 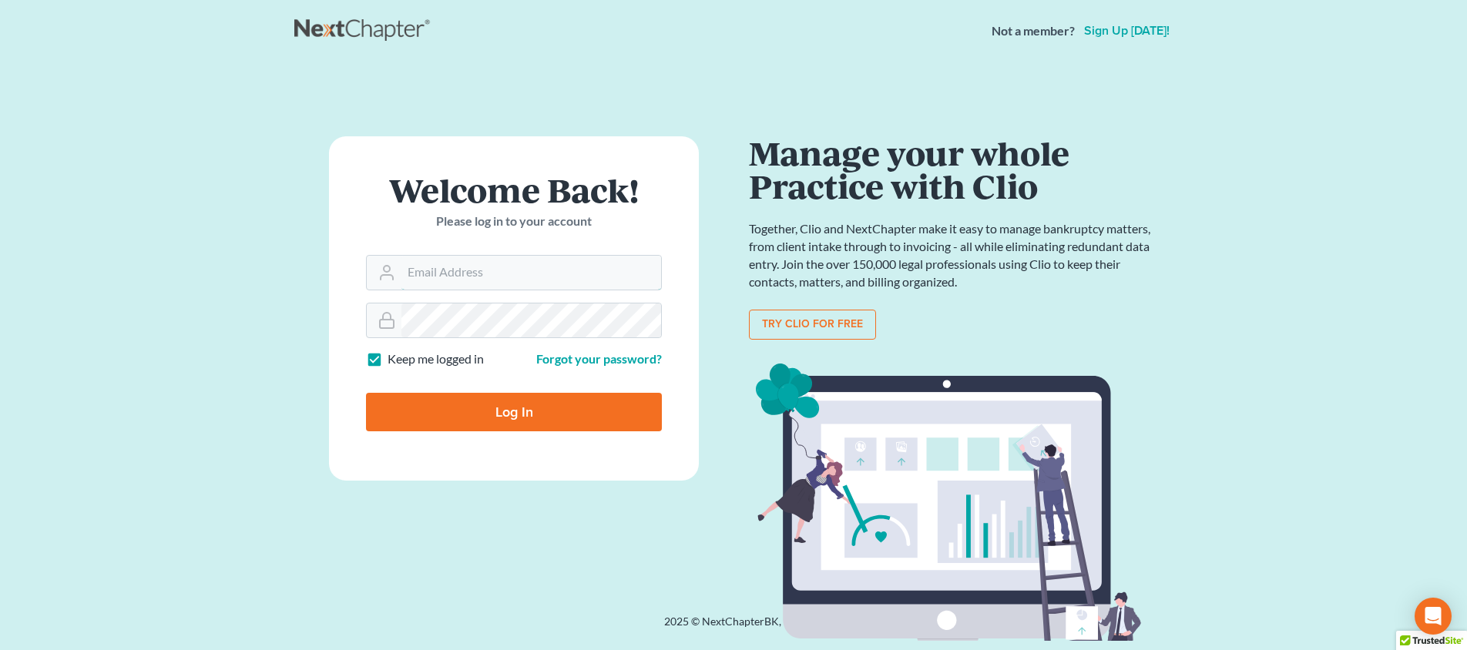 I want to click on h1: Welcome Back!, so click(x=514, y=190).